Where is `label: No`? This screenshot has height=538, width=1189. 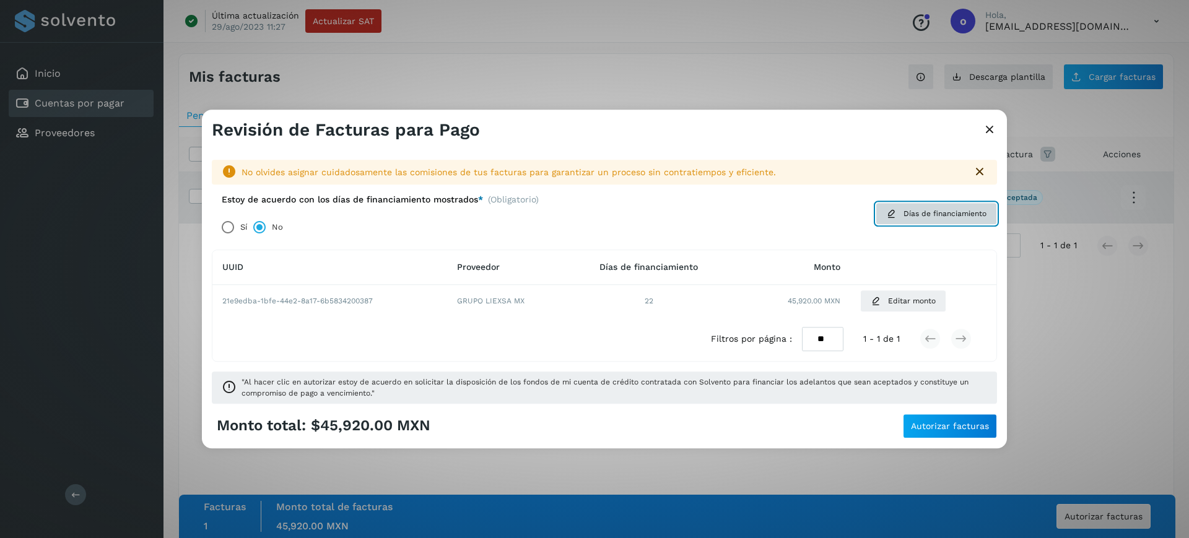
label: No is located at coordinates (277, 227).